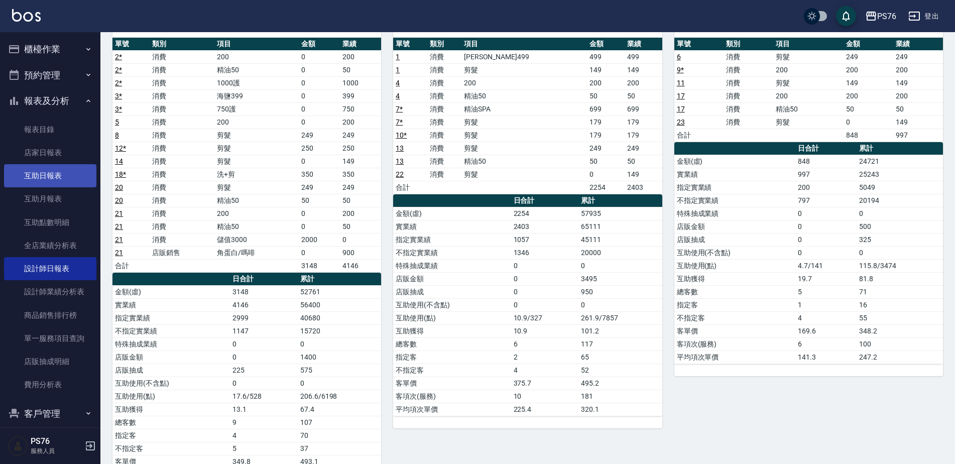 The height and width of the screenshot is (464, 955). I want to click on td: 店販銷售, so click(182, 253).